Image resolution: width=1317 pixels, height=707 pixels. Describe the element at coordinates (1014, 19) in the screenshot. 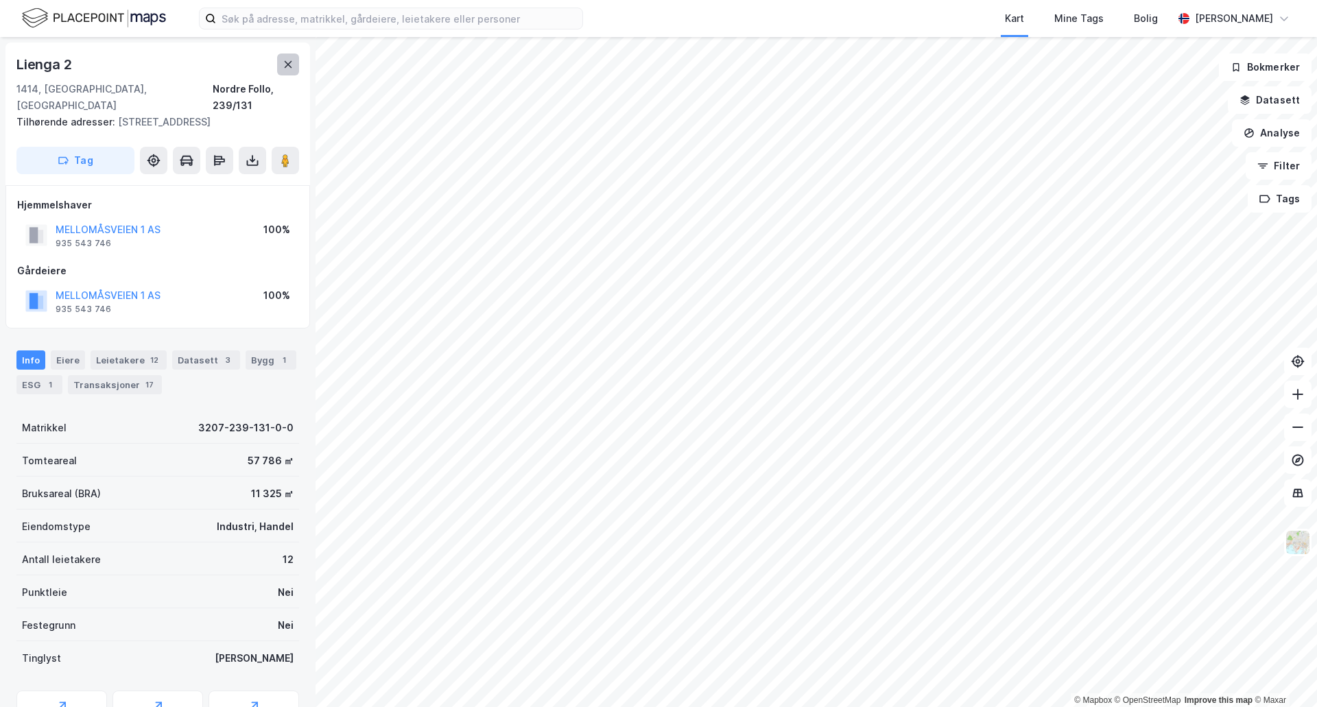

I see `div: Kart` at that location.